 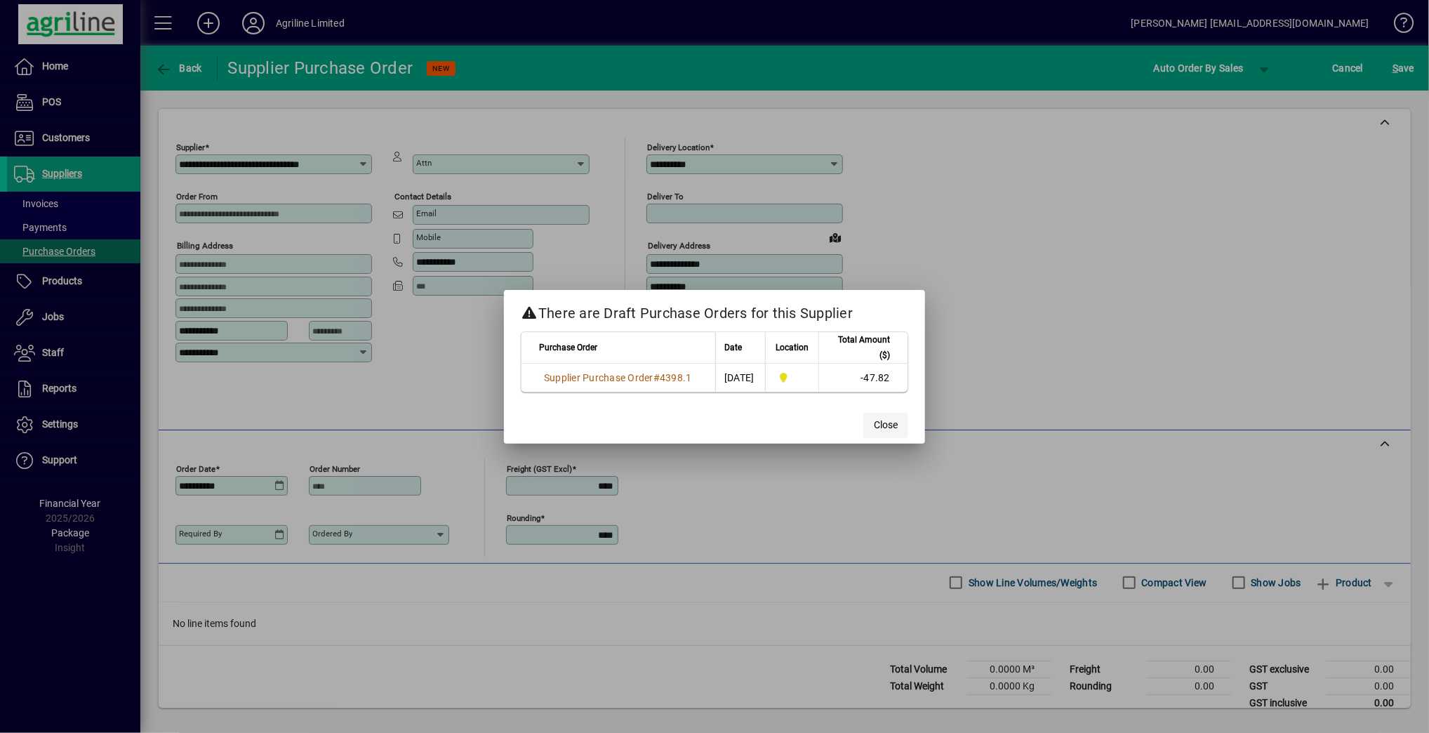 What do you see at coordinates (617, 377) in the screenshot?
I see `a: Supplier Purchase Order#4398.1` at bounding box center [617, 377].